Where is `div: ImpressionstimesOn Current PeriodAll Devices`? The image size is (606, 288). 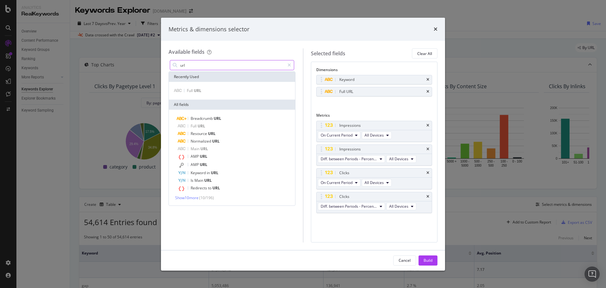 div: ImpressionstimesOn Current PeriodAll Devices is located at coordinates (375, 131).